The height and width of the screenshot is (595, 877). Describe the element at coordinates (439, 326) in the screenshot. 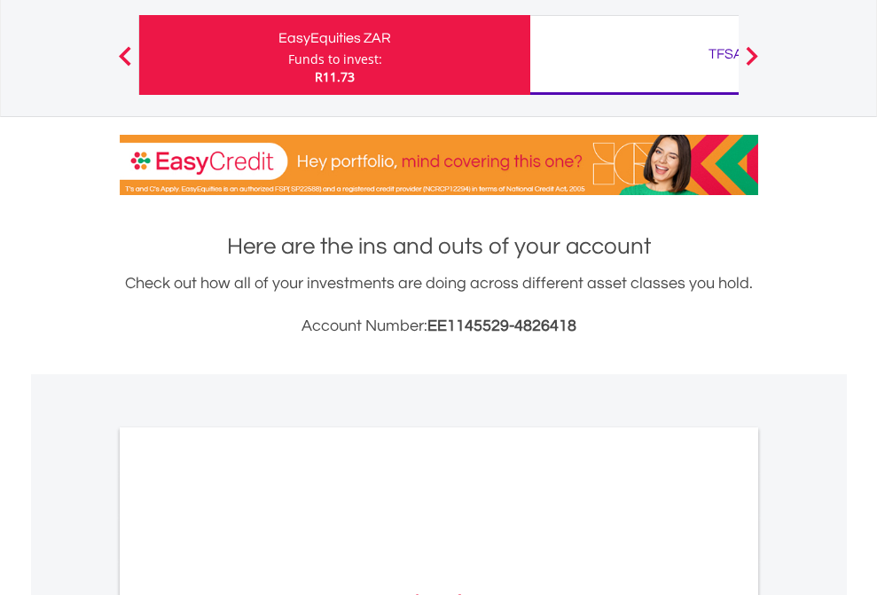

I see `h3: Account Number:` at that location.